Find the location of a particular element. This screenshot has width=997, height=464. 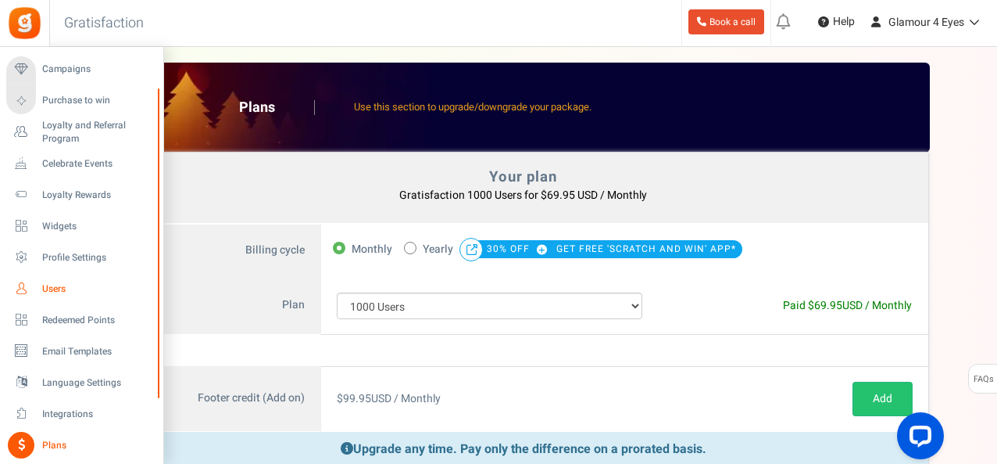

a: Book a call is located at coordinates (726, 22).